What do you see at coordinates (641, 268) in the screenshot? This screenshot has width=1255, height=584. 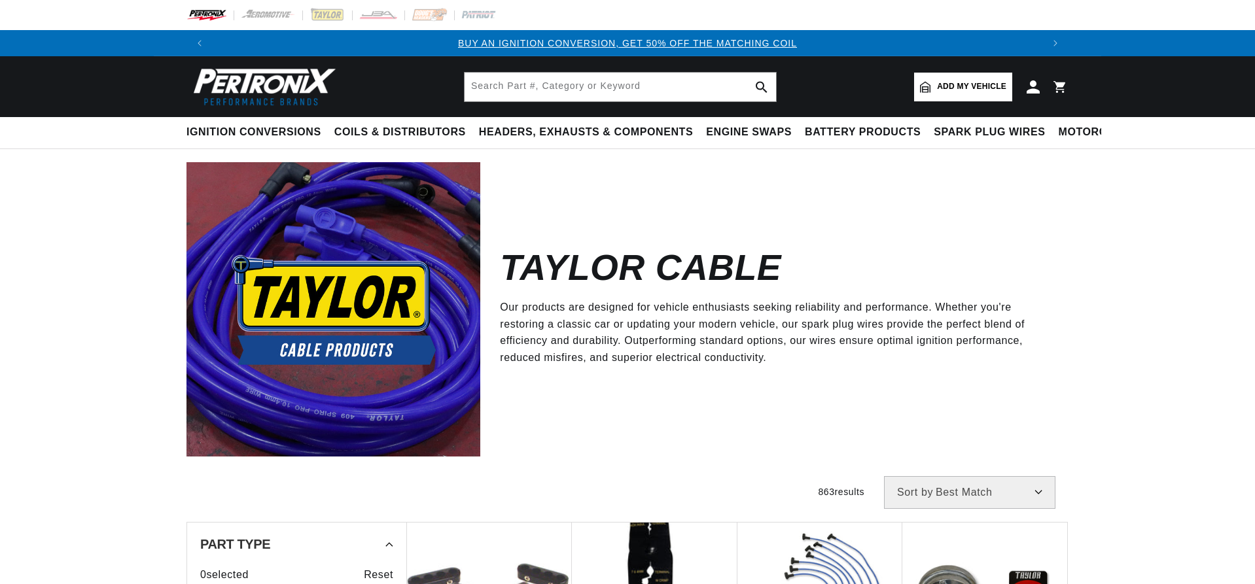 I see `h2: Taylor Cable` at bounding box center [641, 268].